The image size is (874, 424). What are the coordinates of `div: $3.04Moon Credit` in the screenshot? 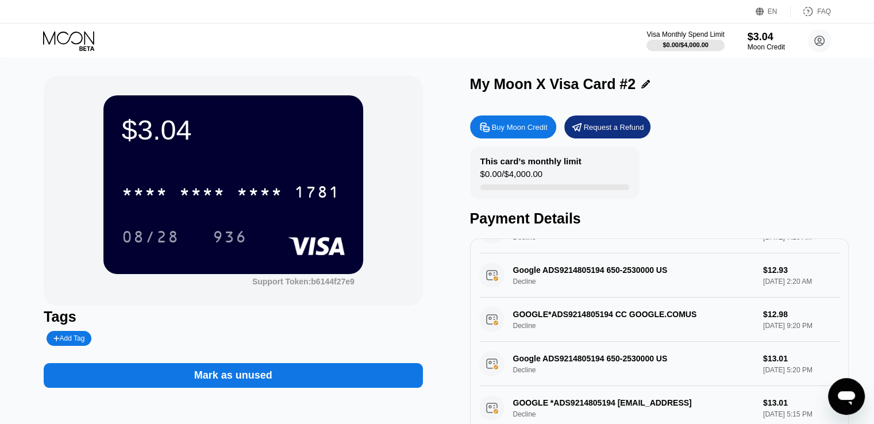 It's located at (766, 41).